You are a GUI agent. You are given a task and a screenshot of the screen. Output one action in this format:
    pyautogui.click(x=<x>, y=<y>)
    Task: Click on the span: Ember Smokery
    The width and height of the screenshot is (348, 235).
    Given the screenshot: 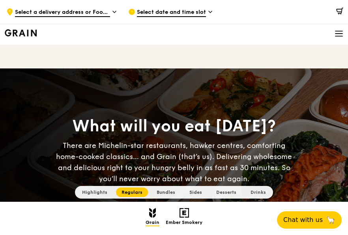 What is the action you would take?
    pyautogui.click(x=184, y=222)
    